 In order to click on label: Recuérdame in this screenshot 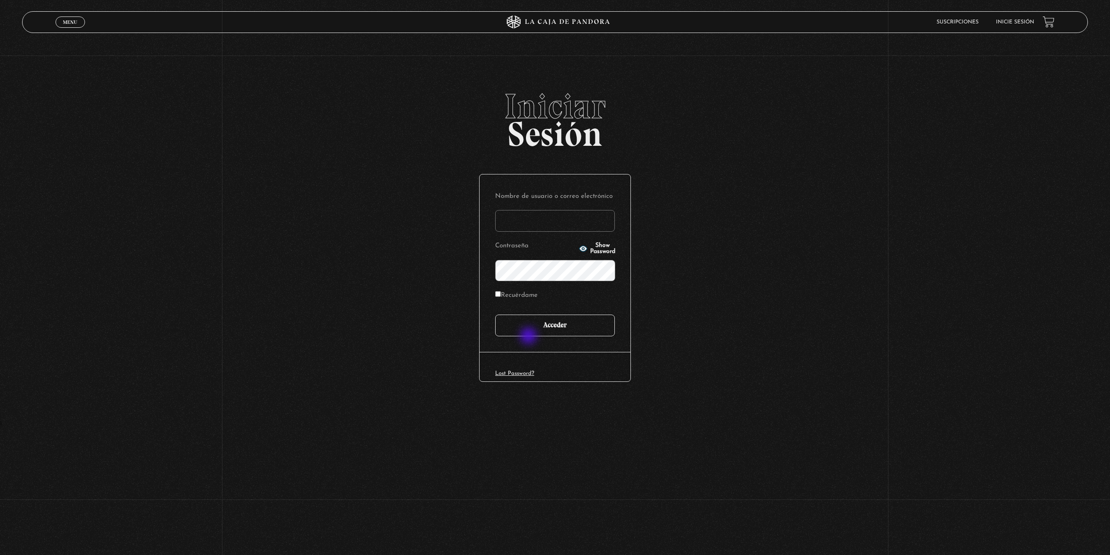, I will do `click(517, 295)`.